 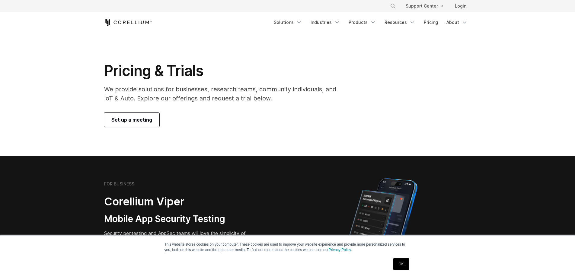 I want to click on span: Set up a meeting, so click(x=132, y=120).